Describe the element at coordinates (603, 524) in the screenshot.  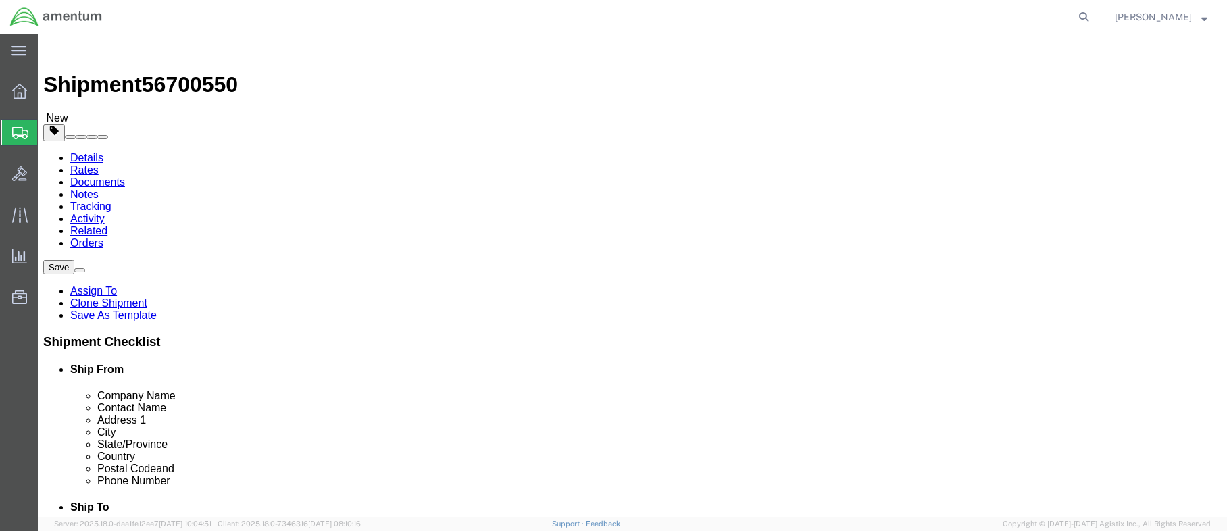
I see `a: Feedback` at that location.